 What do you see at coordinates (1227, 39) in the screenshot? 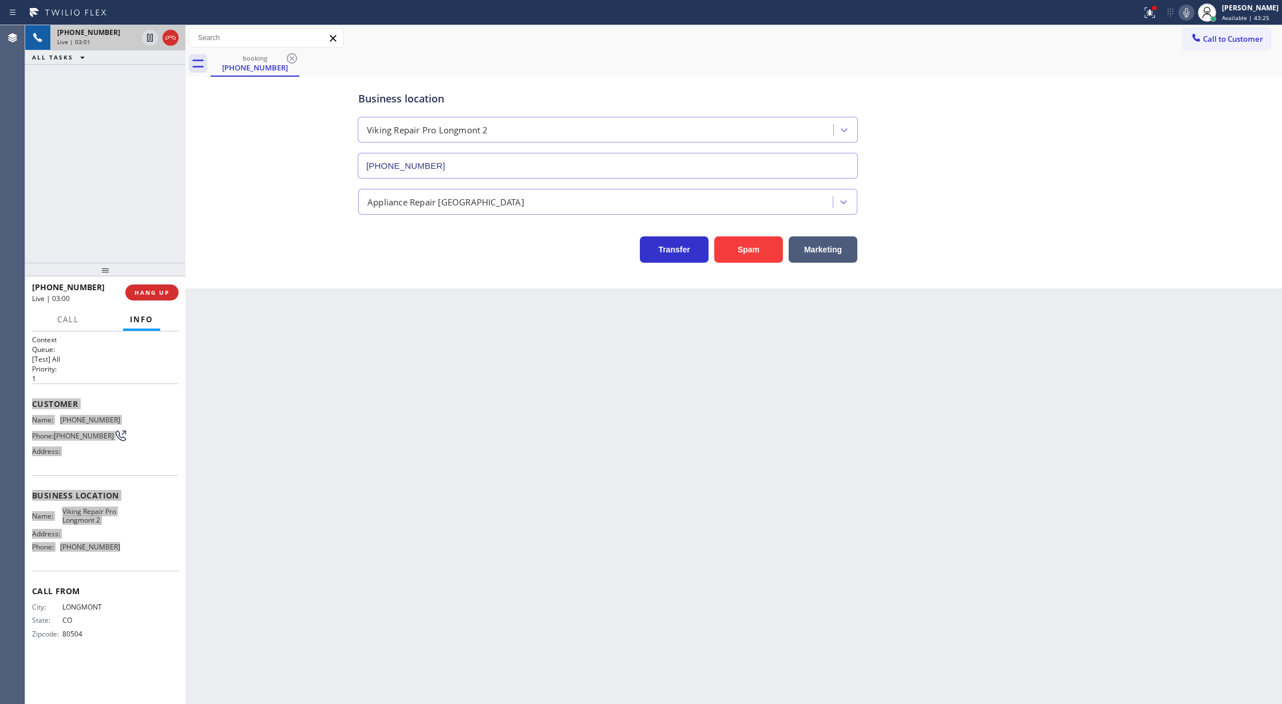
I see `button: Call to Customer` at bounding box center [1227, 39].